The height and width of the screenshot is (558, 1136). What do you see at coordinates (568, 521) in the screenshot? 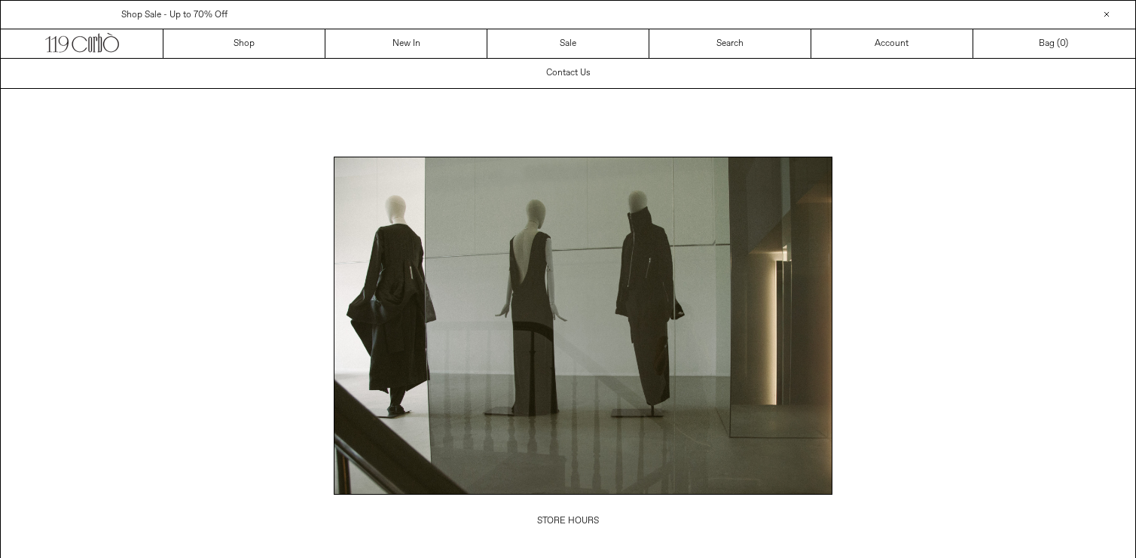
I see `p: STORE HOURS` at bounding box center [568, 521].